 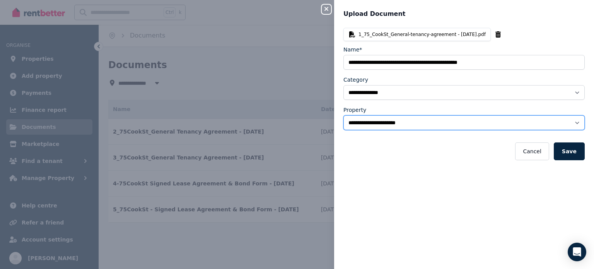 I want to click on span: Upload Document, so click(x=374, y=14).